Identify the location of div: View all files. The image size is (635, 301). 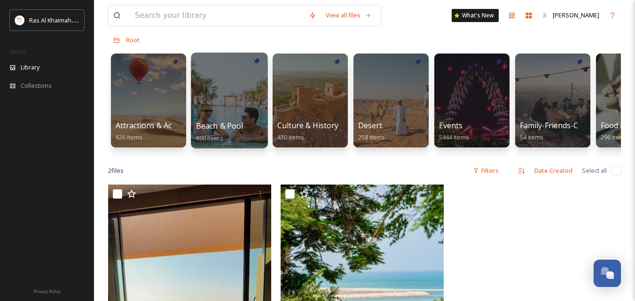
(348, 15).